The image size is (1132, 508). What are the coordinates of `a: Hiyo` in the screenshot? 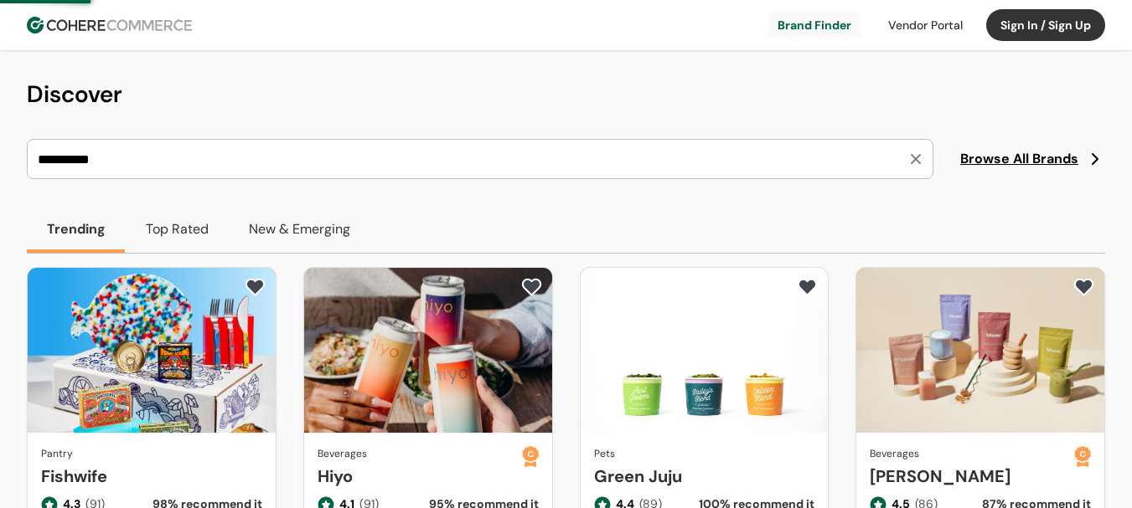 It's located at (420, 477).